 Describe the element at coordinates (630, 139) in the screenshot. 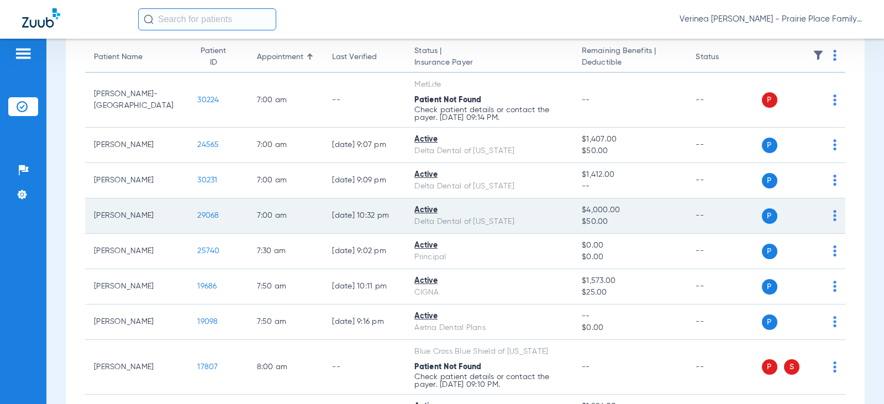

I see `span: $1,407.00` at that location.